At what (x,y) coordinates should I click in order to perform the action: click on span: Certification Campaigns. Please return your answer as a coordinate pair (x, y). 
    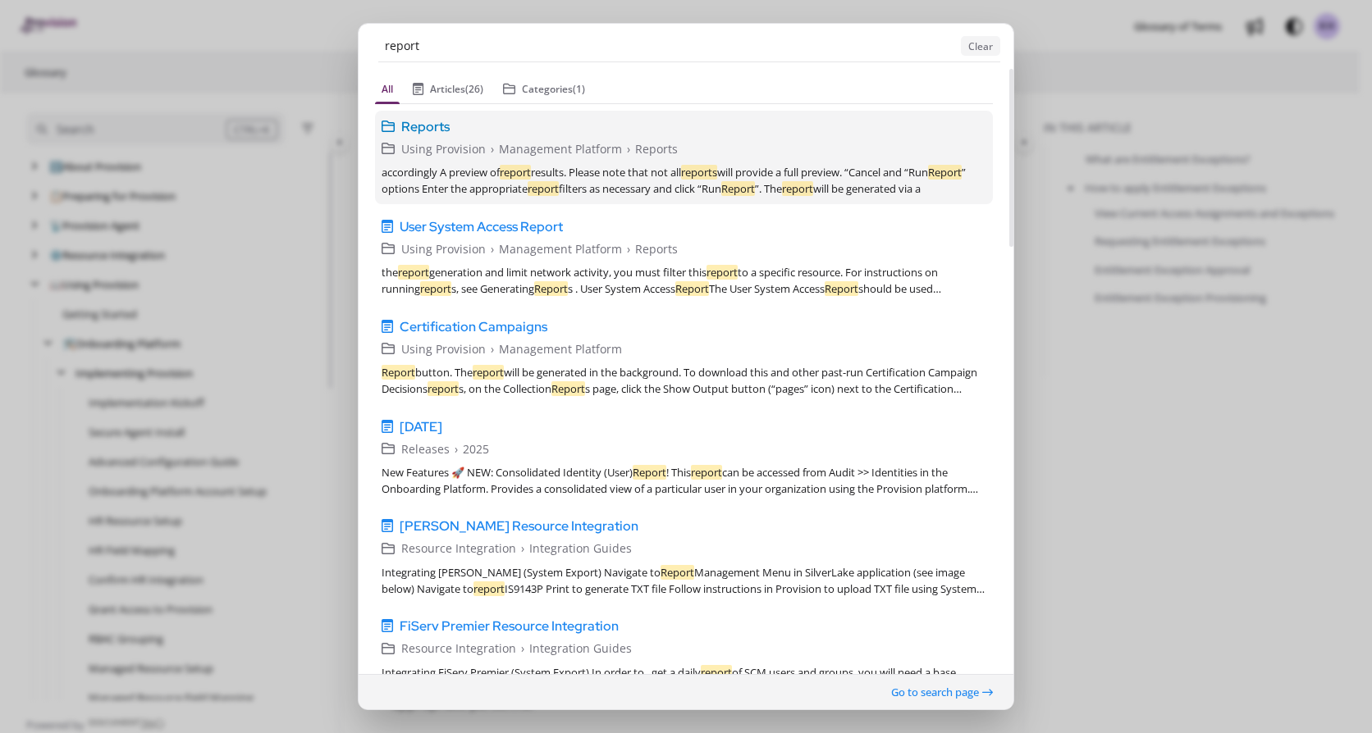
    Looking at the image, I should click on (473, 327).